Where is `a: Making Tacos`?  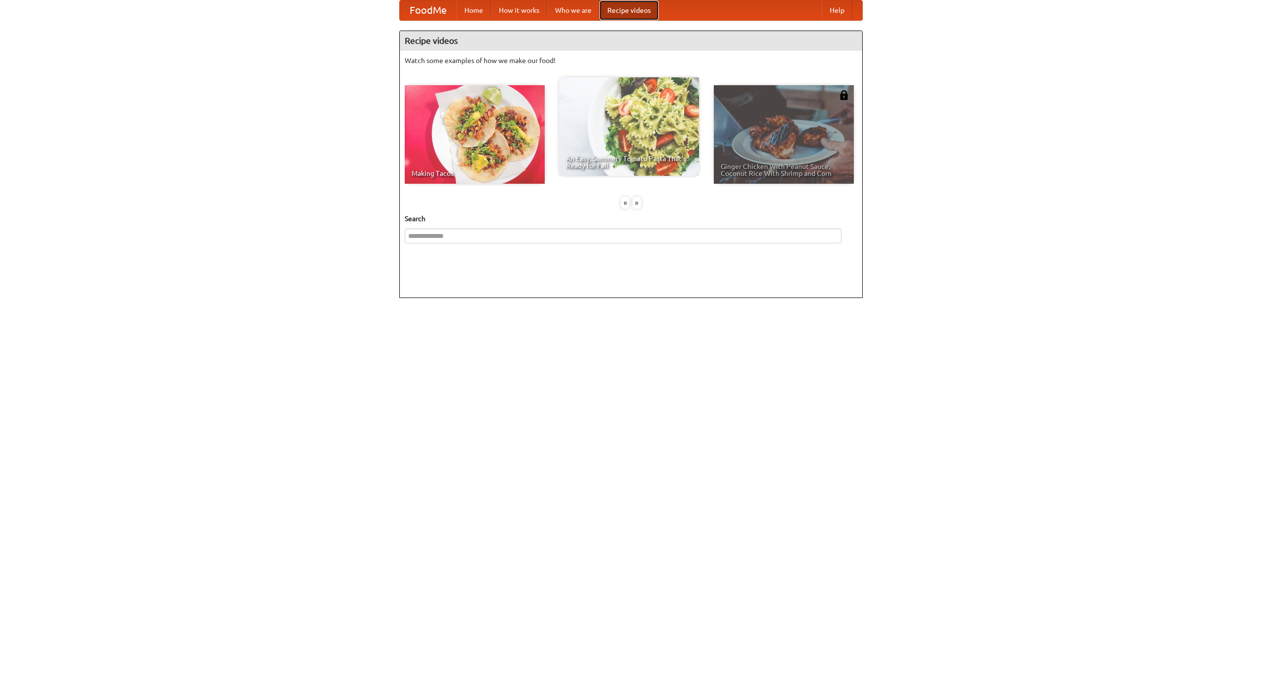 a: Making Tacos is located at coordinates (475, 135).